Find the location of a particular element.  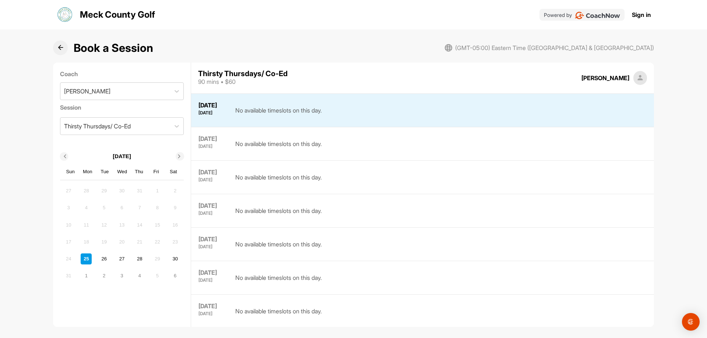

div: Choose Saturday, August 30th, 2025 is located at coordinates (175, 259).